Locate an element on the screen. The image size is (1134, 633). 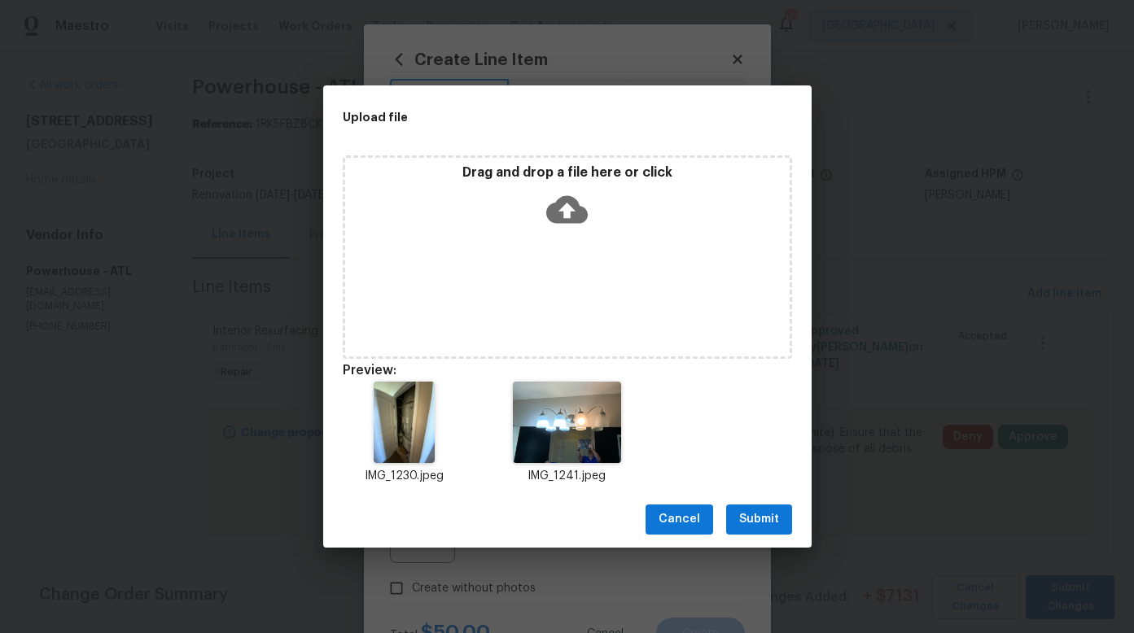
p: IMG_1241.jpeg is located at coordinates (566, 476).